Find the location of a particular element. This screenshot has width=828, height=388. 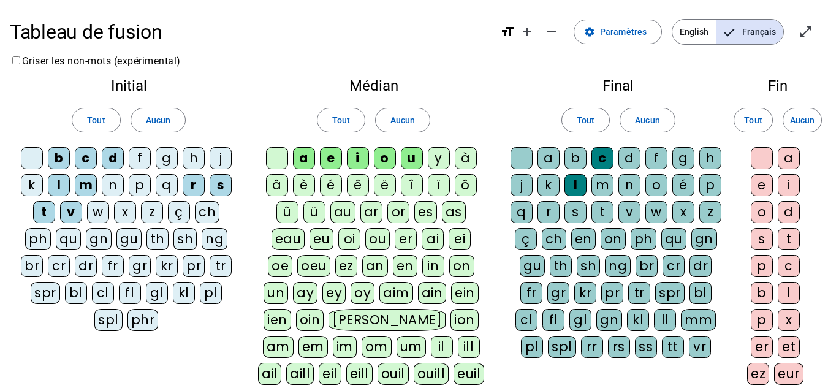

div: aim is located at coordinates (396, 293).